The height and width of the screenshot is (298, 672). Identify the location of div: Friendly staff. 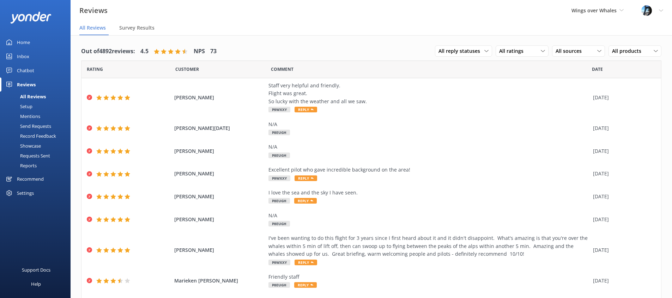
(429, 277).